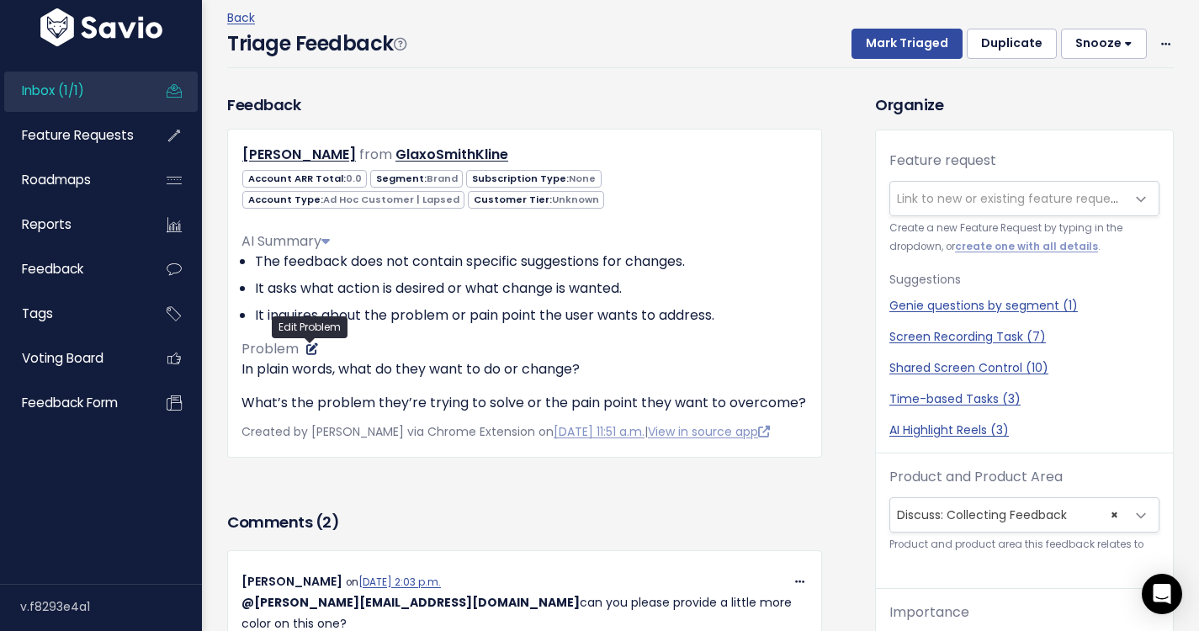  What do you see at coordinates (70, 402) in the screenshot?
I see `span: Feedback form` at bounding box center [70, 402].